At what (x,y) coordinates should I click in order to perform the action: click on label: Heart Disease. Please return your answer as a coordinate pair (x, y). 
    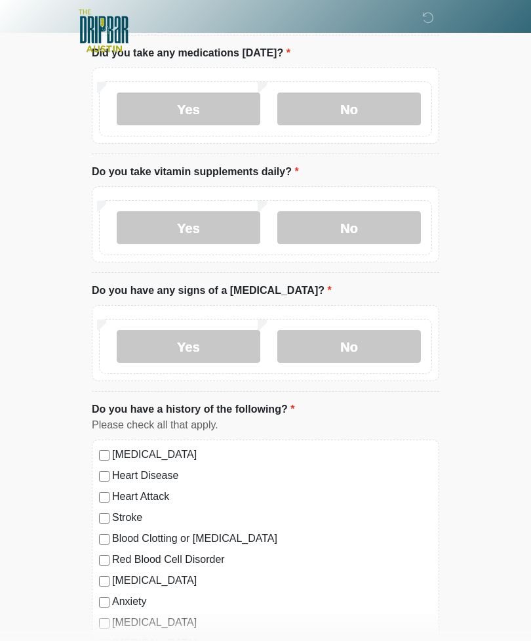
    Looking at the image, I should click on (272, 476).